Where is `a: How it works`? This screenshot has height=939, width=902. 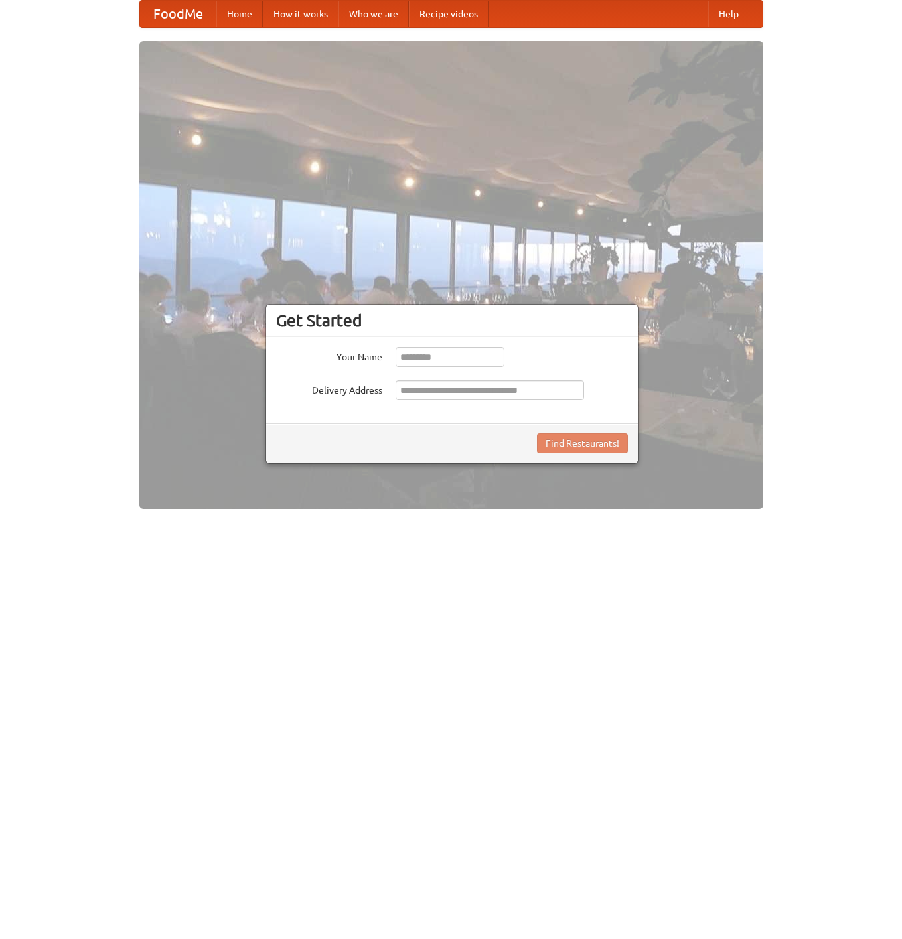
a: How it works is located at coordinates (301, 14).